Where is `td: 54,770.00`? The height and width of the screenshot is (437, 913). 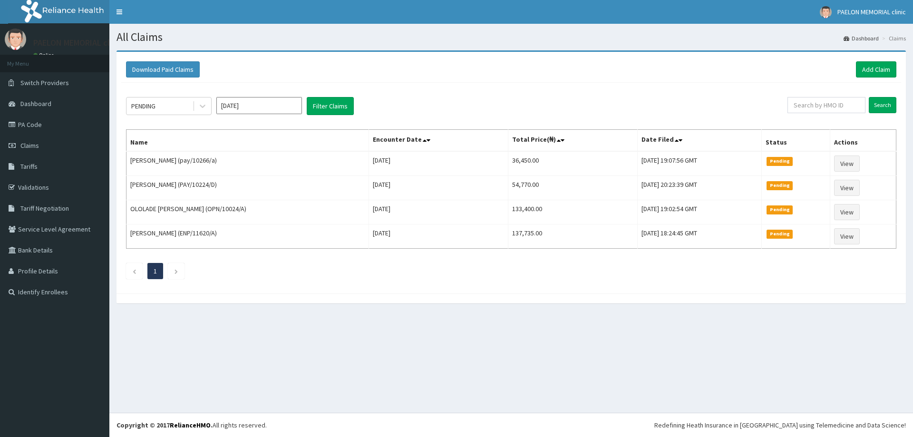 td: 54,770.00 is located at coordinates (573, 188).